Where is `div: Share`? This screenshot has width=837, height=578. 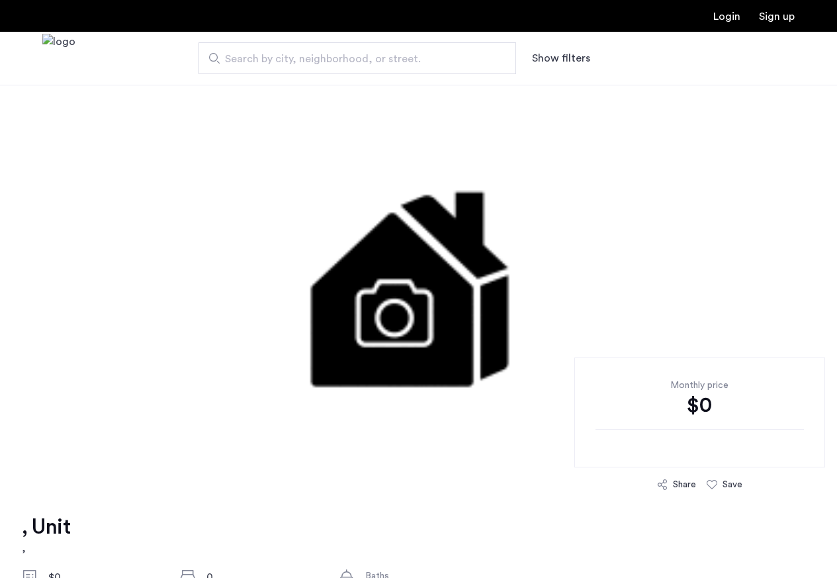 div: Share is located at coordinates (684, 484).